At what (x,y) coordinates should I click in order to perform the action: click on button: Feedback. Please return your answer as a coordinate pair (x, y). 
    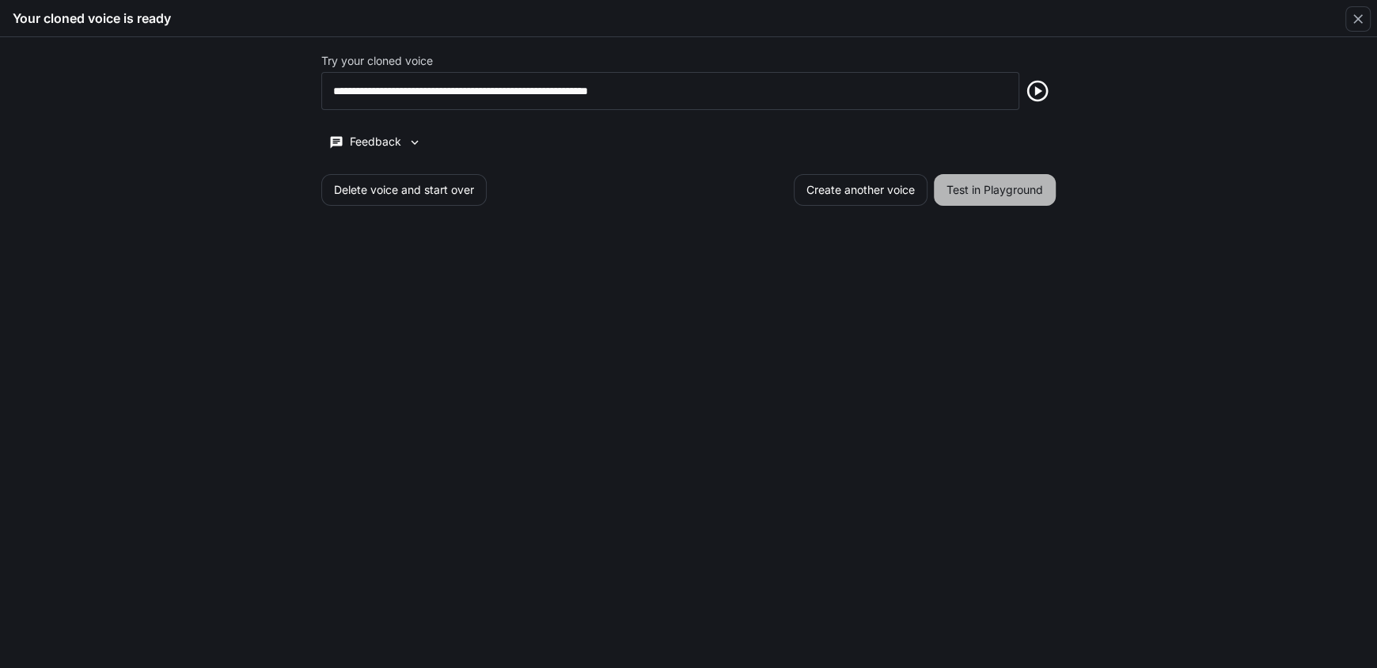
    Looking at the image, I should click on (375, 142).